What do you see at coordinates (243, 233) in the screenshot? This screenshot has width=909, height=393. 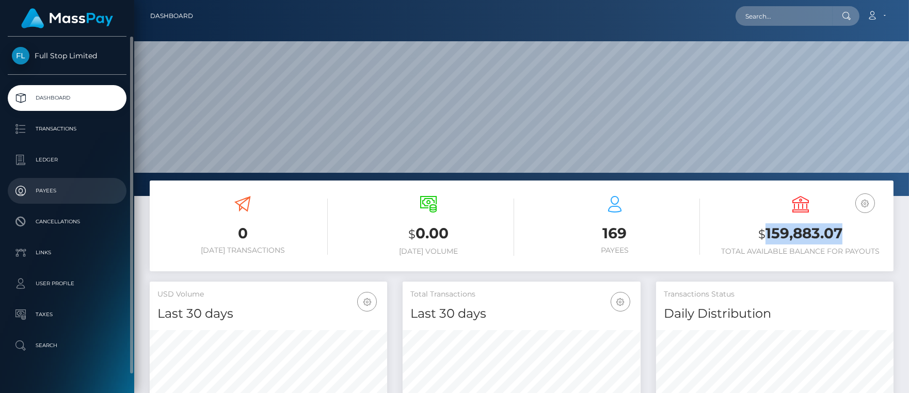 I see `h3: 0` at bounding box center [243, 233].